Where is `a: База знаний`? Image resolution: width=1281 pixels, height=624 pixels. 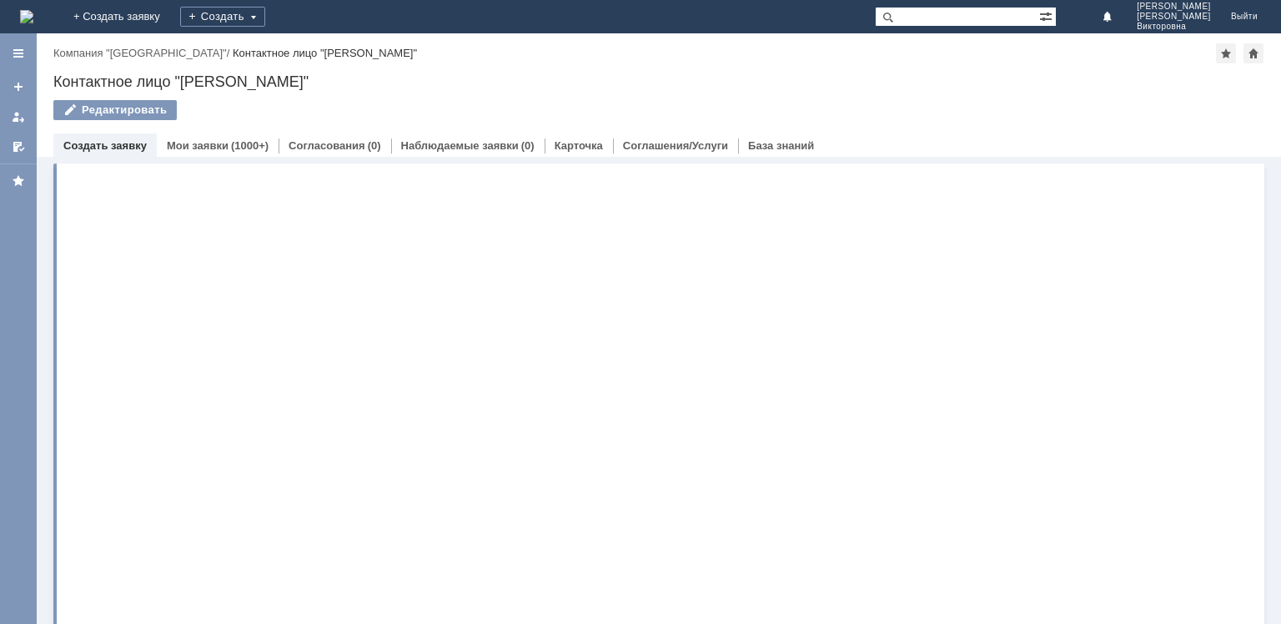
a: База знаний is located at coordinates (781, 145).